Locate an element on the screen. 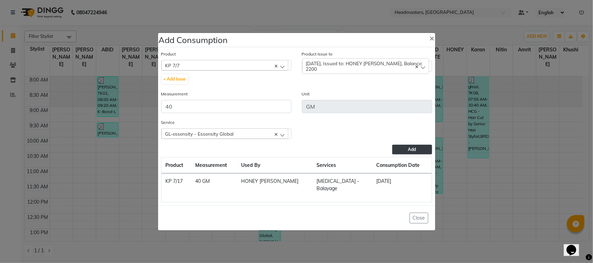 The height and width of the screenshot is (263, 593). label: Product Issue to is located at coordinates (317, 54).